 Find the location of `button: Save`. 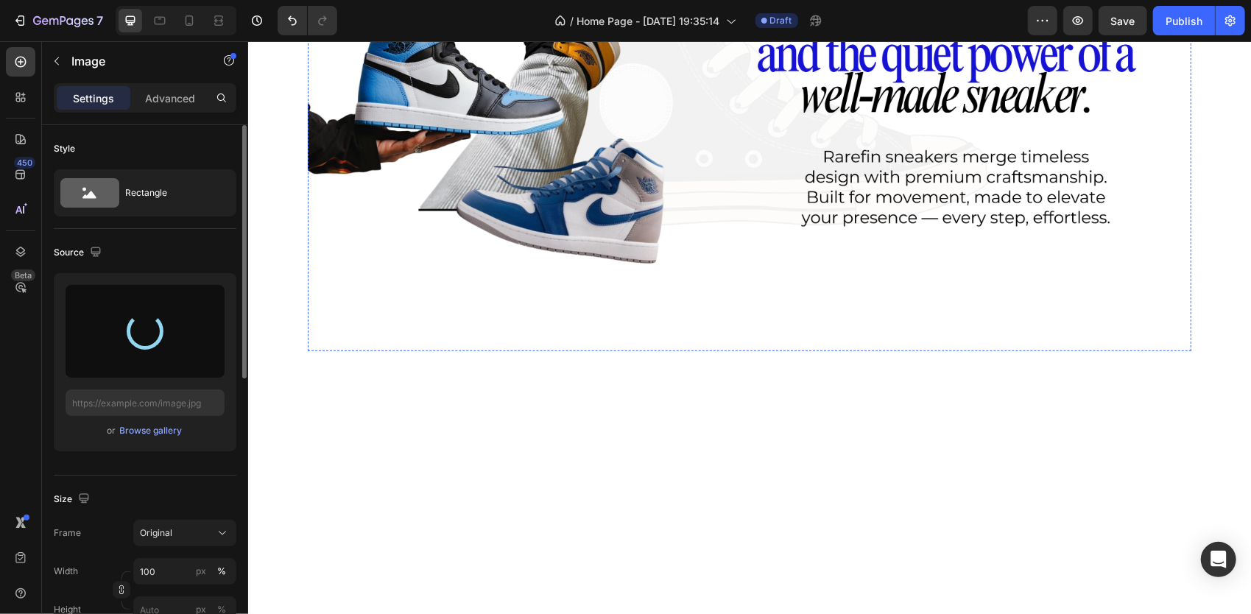

button: Save is located at coordinates (1123, 21).